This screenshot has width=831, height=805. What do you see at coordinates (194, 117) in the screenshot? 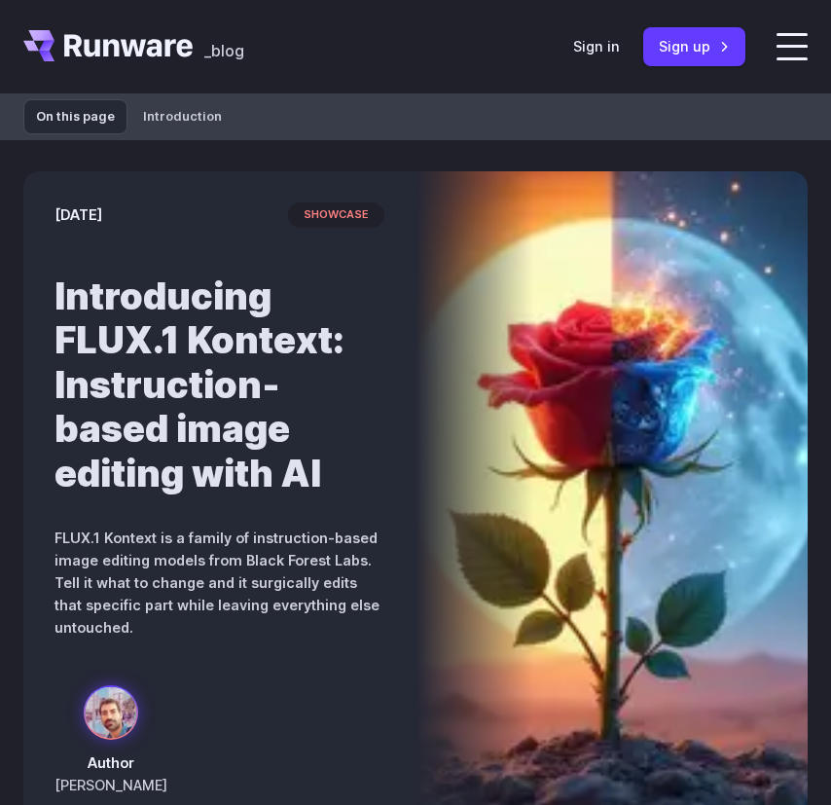
I see `span: Introduction` at bounding box center [194, 117].